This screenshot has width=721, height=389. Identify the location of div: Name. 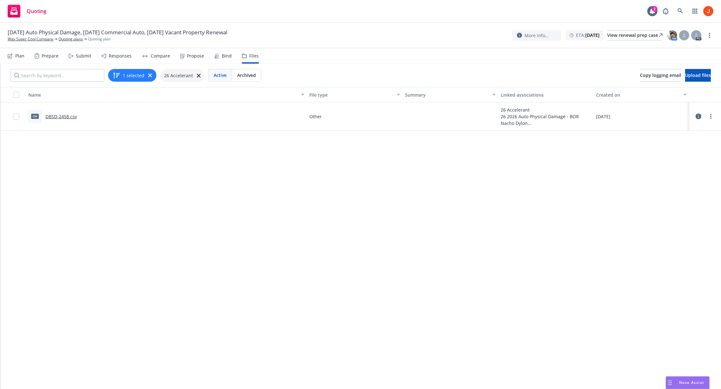
(163, 95).